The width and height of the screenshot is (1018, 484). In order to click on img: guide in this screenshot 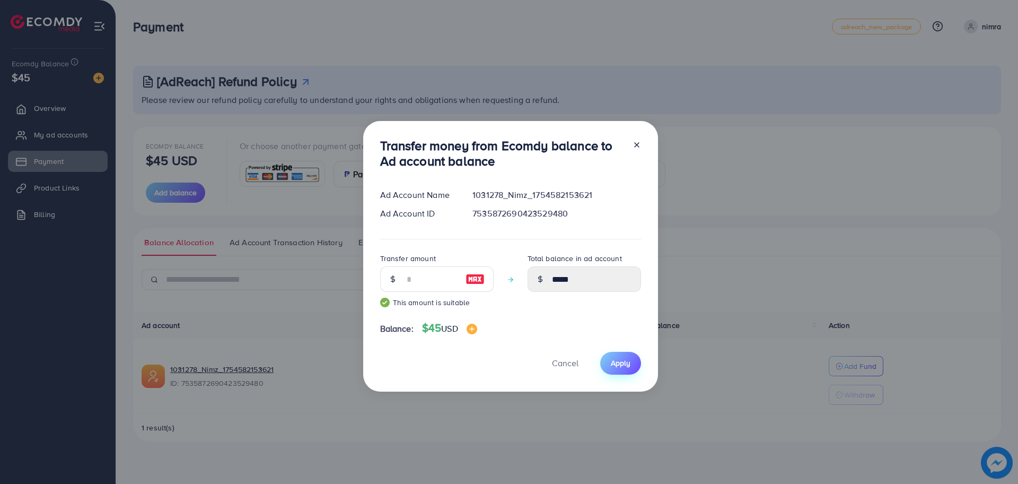, I will do `click(385, 302)`.